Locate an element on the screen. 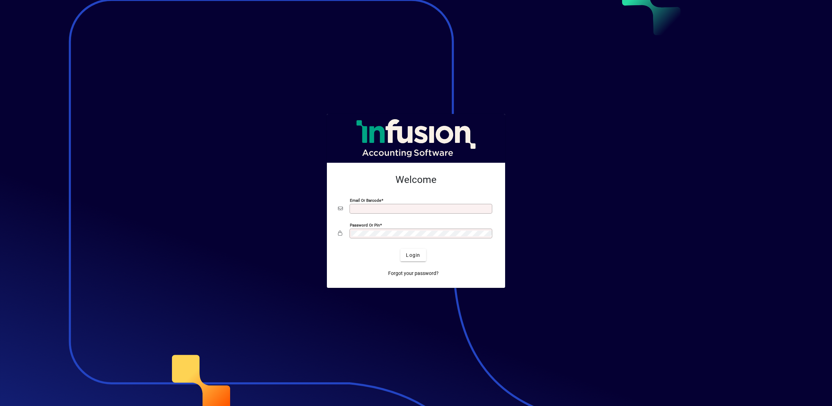  button: Login is located at coordinates (413, 255).